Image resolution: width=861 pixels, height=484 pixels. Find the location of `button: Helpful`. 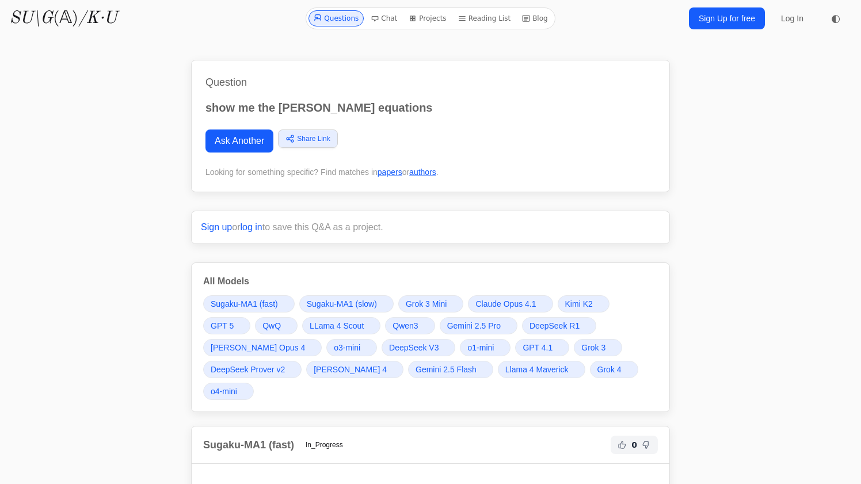

button: Helpful is located at coordinates (622, 445).